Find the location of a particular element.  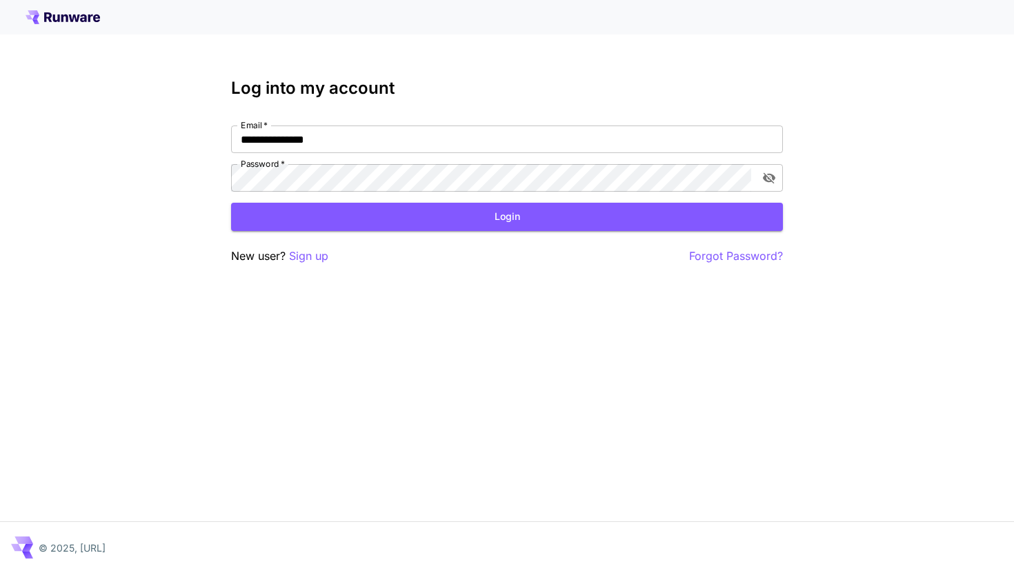

h3: Log into my account is located at coordinates (507, 88).